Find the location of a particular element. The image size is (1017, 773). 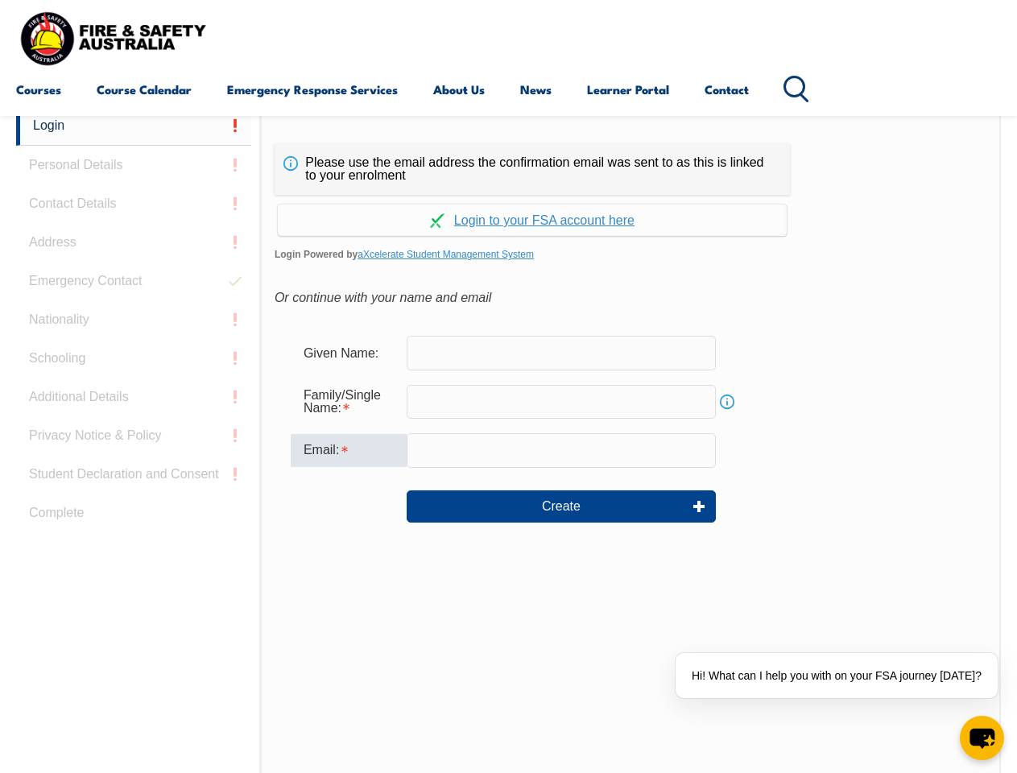

div: Or continue with your name and email is located at coordinates (631, 298).